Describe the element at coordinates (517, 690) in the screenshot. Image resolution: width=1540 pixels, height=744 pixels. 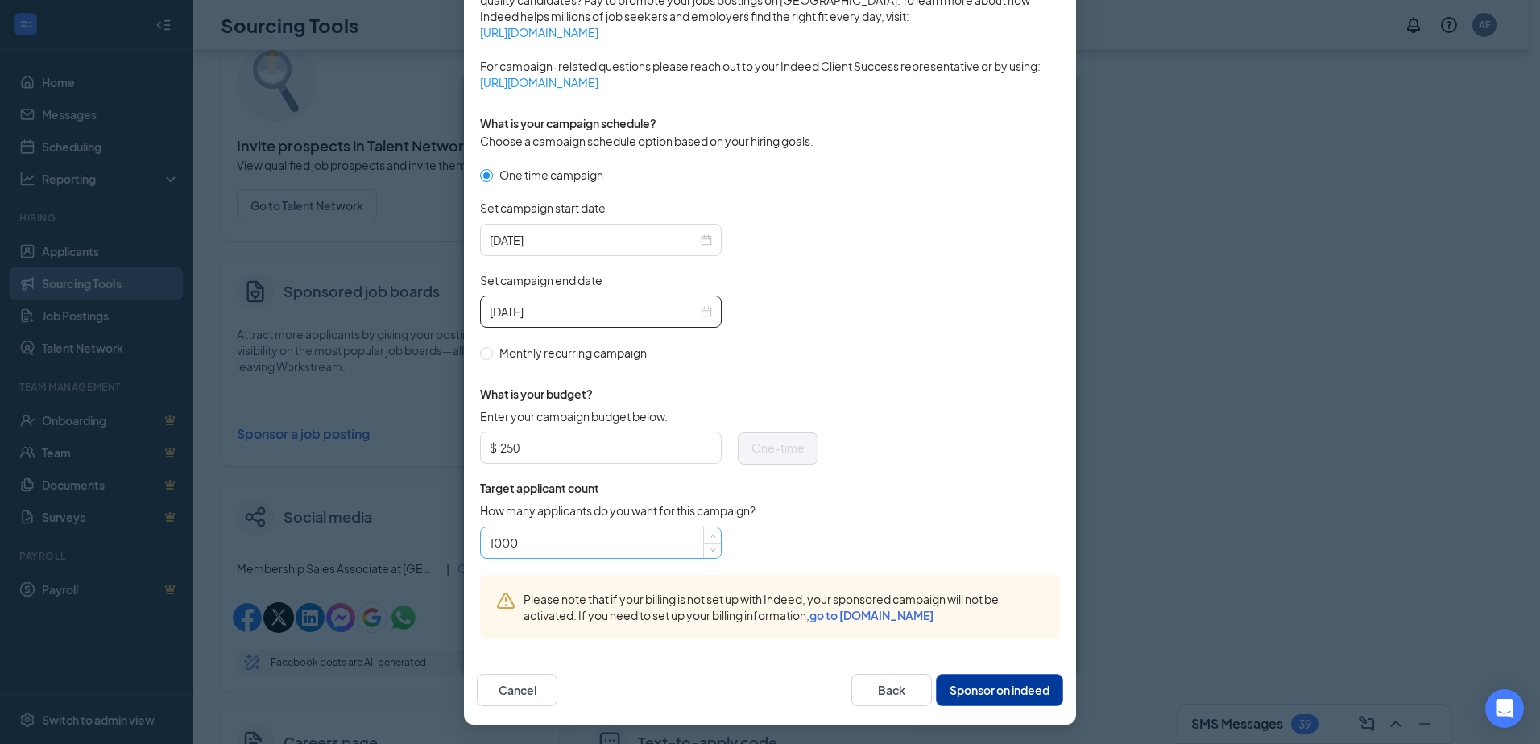
I see `button: Cancel` at that location.